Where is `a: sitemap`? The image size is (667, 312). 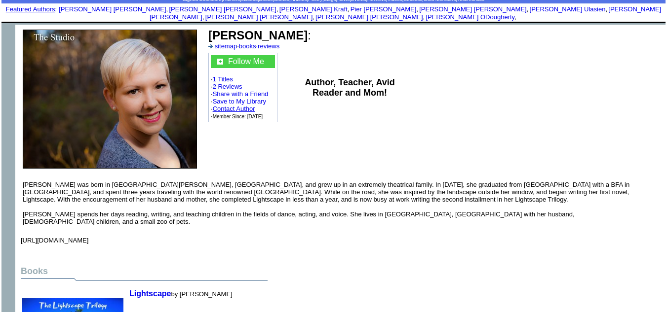 a: sitemap is located at coordinates (226, 46).